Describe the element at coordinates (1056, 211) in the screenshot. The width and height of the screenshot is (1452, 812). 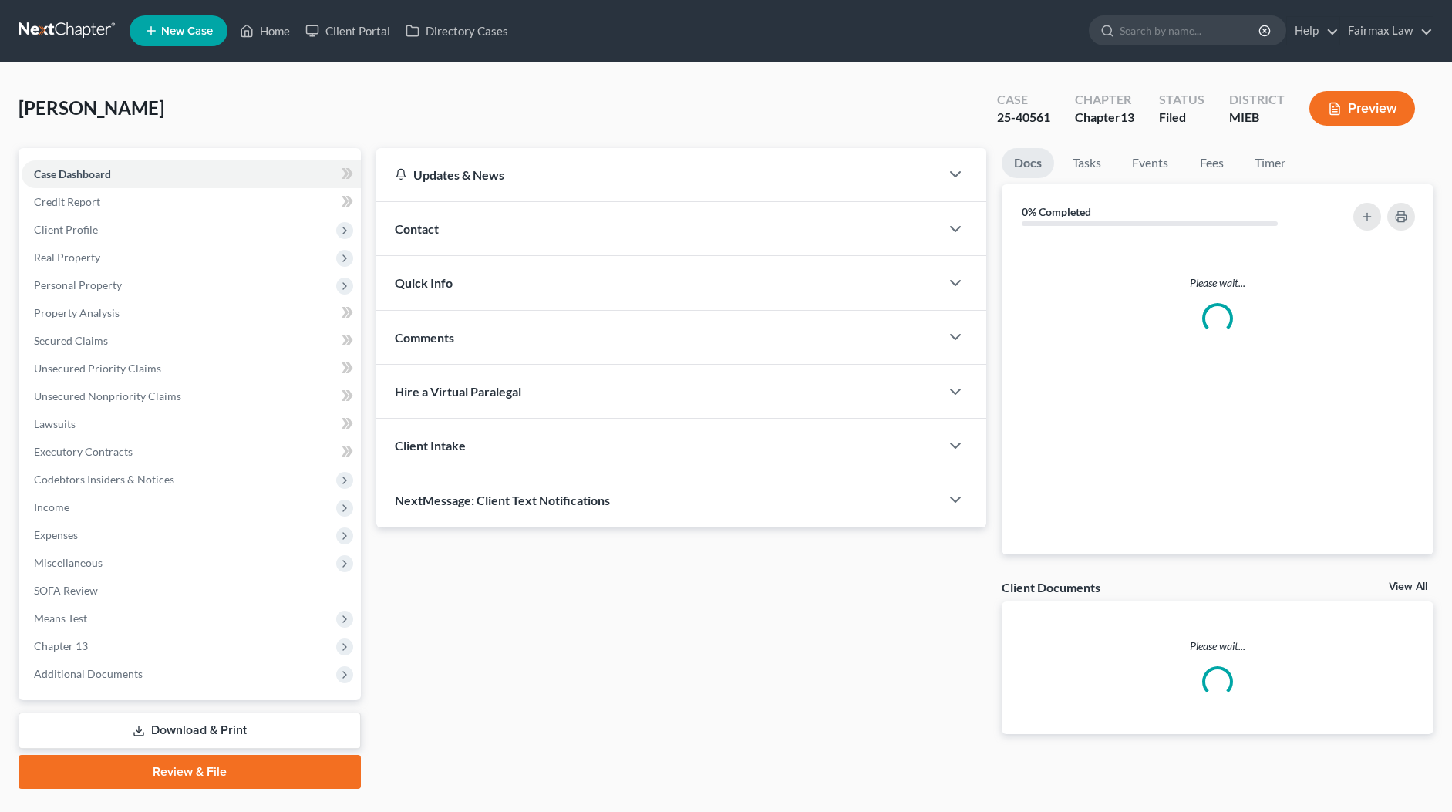
I see `strong: 0% Completed` at that location.